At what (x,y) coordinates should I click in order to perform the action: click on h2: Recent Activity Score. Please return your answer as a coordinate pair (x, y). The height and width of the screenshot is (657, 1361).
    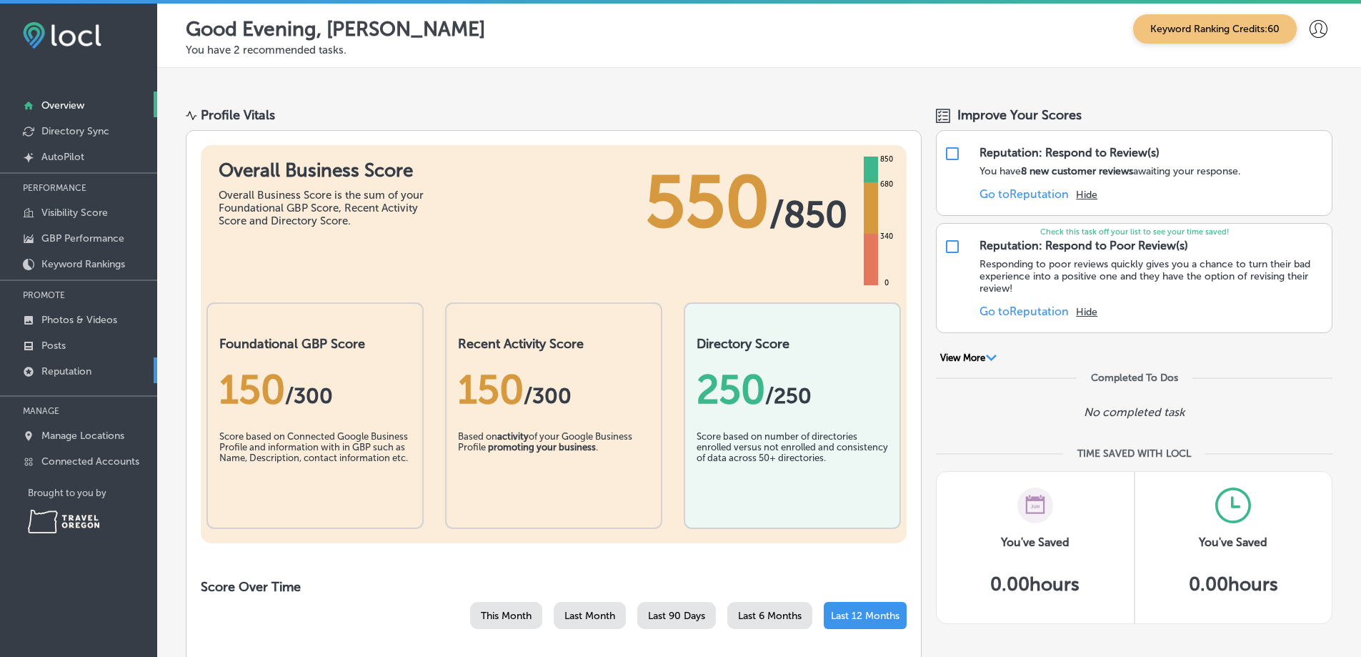
    Looking at the image, I should click on (554, 344).